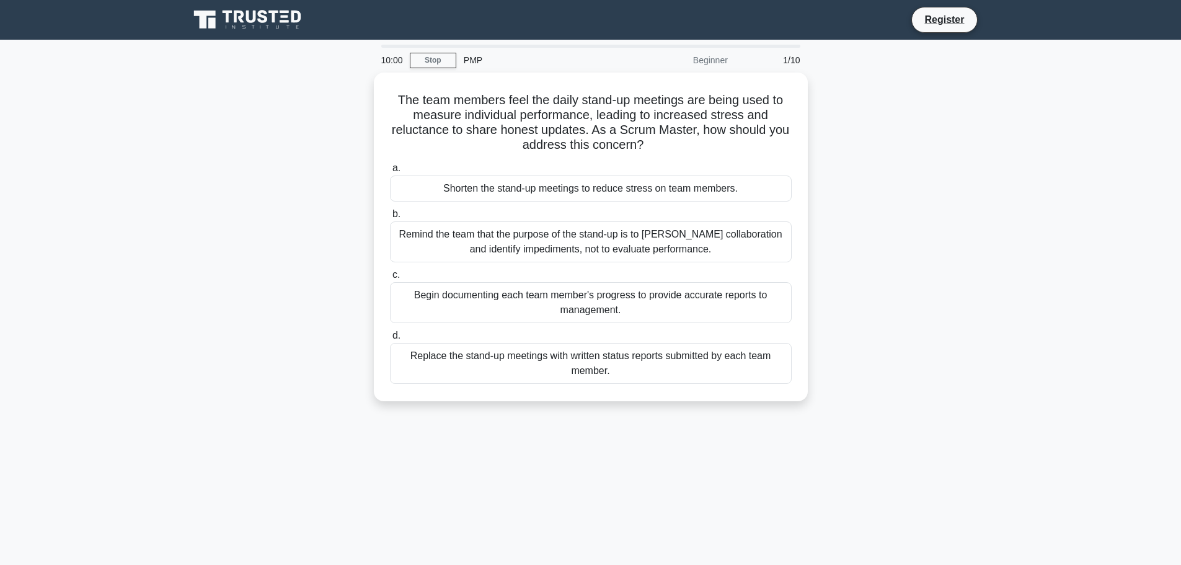 Image resolution: width=1181 pixels, height=565 pixels. What do you see at coordinates (680, 60) in the screenshot?
I see `div: Beginner` at bounding box center [680, 60].